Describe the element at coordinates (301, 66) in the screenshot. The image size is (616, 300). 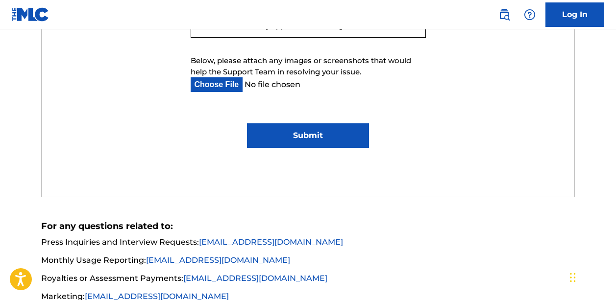
I see `span: Below, please attach any images or screenshots that would help the Support Team in resolving your...` at that location.